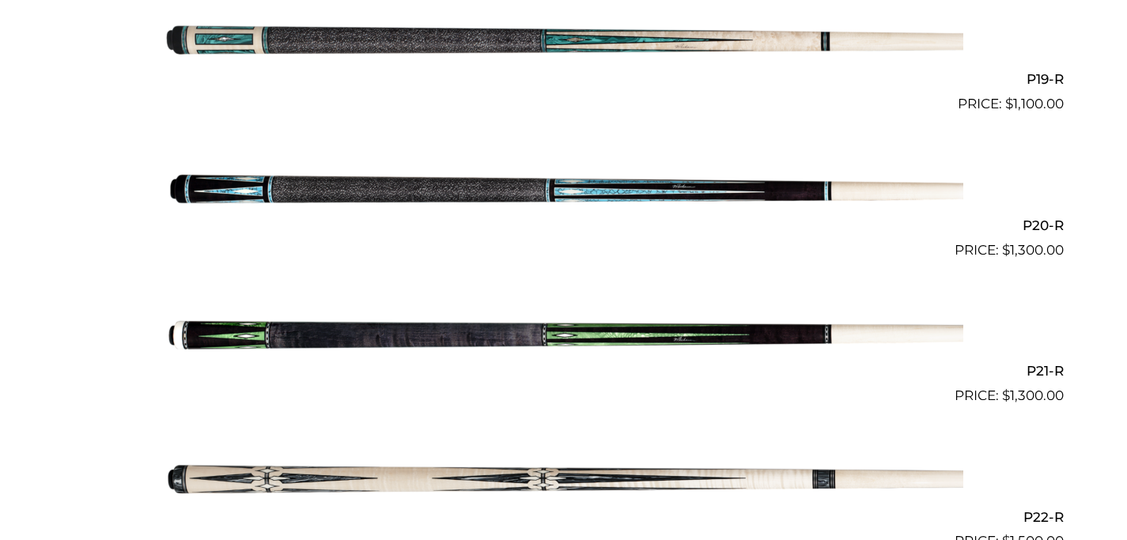 This screenshot has width=1127, height=540. Describe the element at coordinates (564, 516) in the screenshot. I see `h2: P22-R` at that location.